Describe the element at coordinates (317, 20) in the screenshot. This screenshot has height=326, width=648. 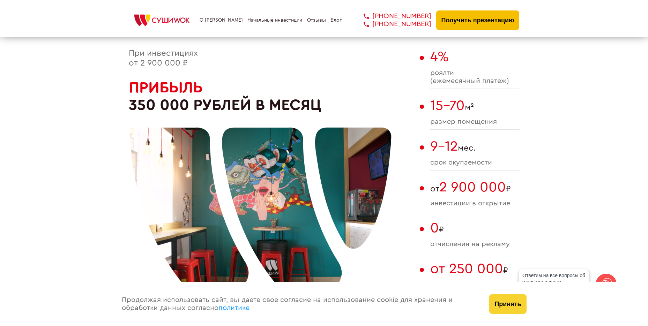
I see `a: Отзывы` at that location.